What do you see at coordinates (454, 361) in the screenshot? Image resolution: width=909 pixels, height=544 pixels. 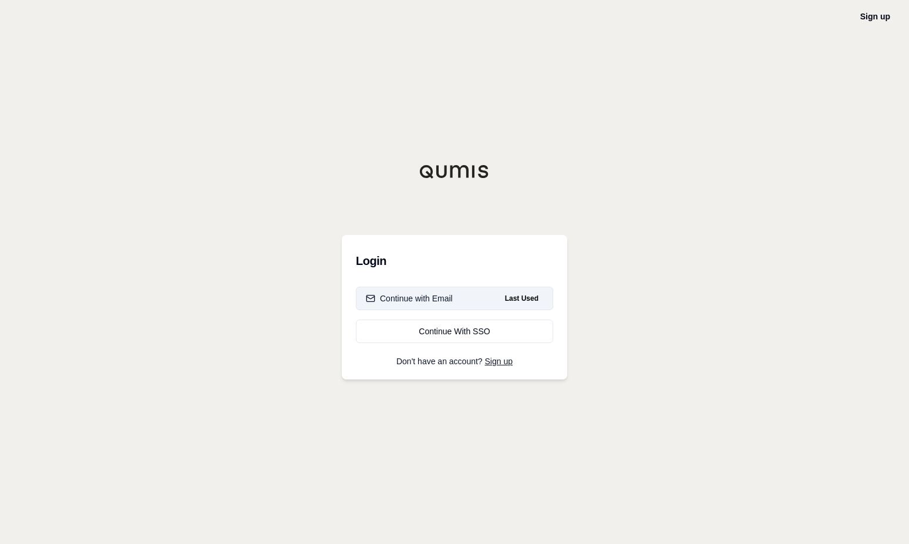 I see `p: Don't have an account?` at bounding box center [454, 361].